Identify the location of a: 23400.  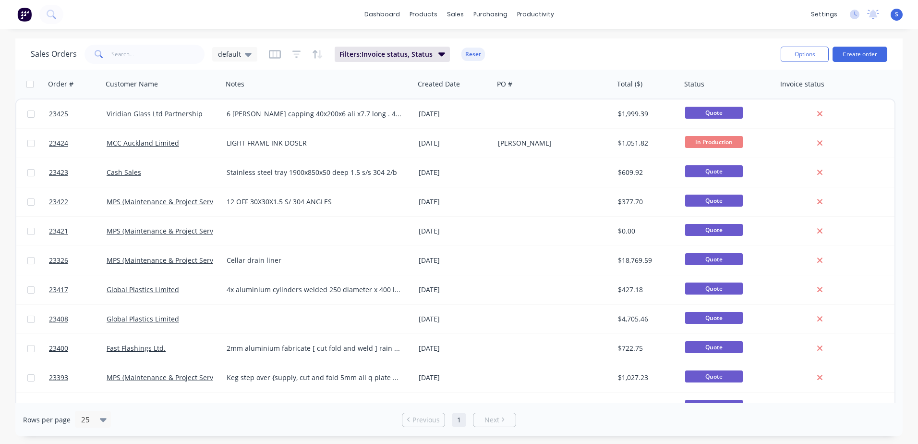
(78, 348).